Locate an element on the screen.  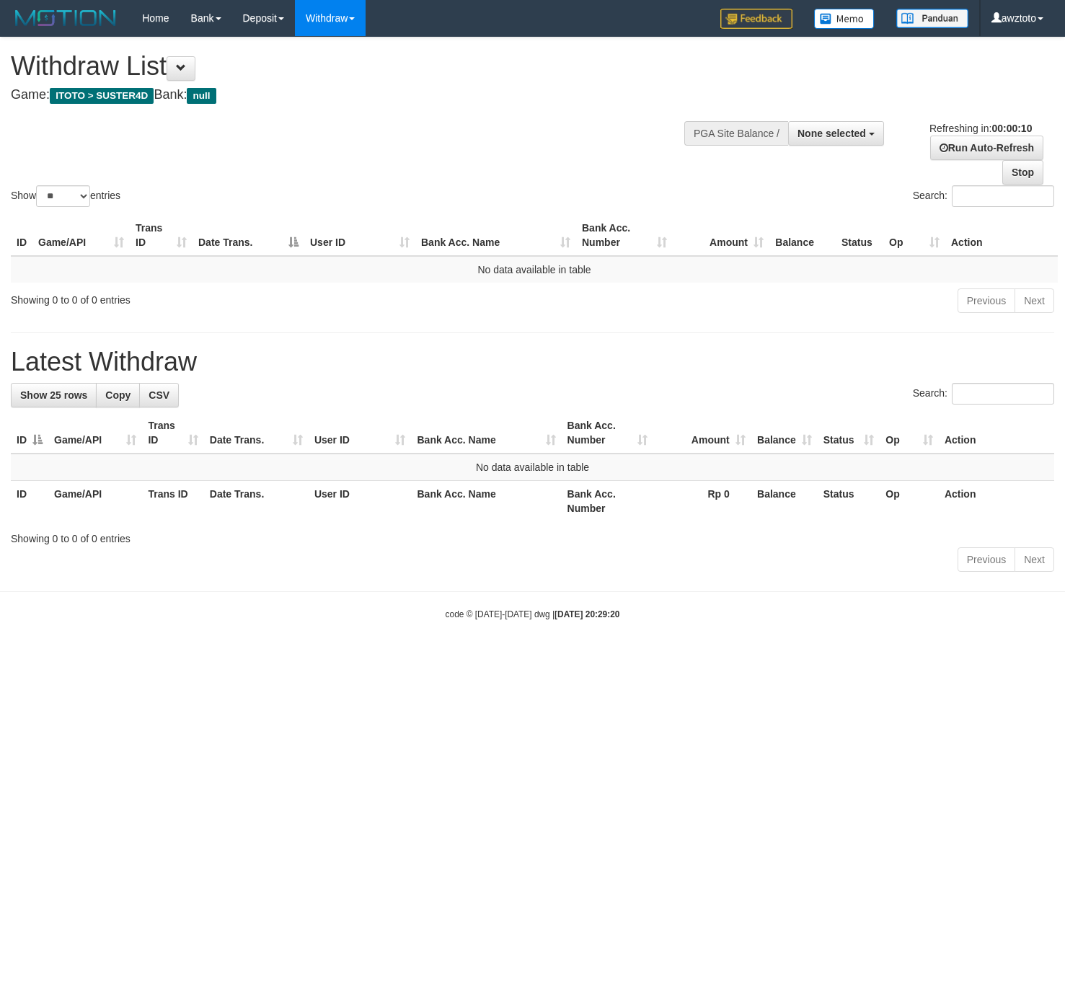
th: Date Trans.: activate to sort column descending is located at coordinates (248, 235).